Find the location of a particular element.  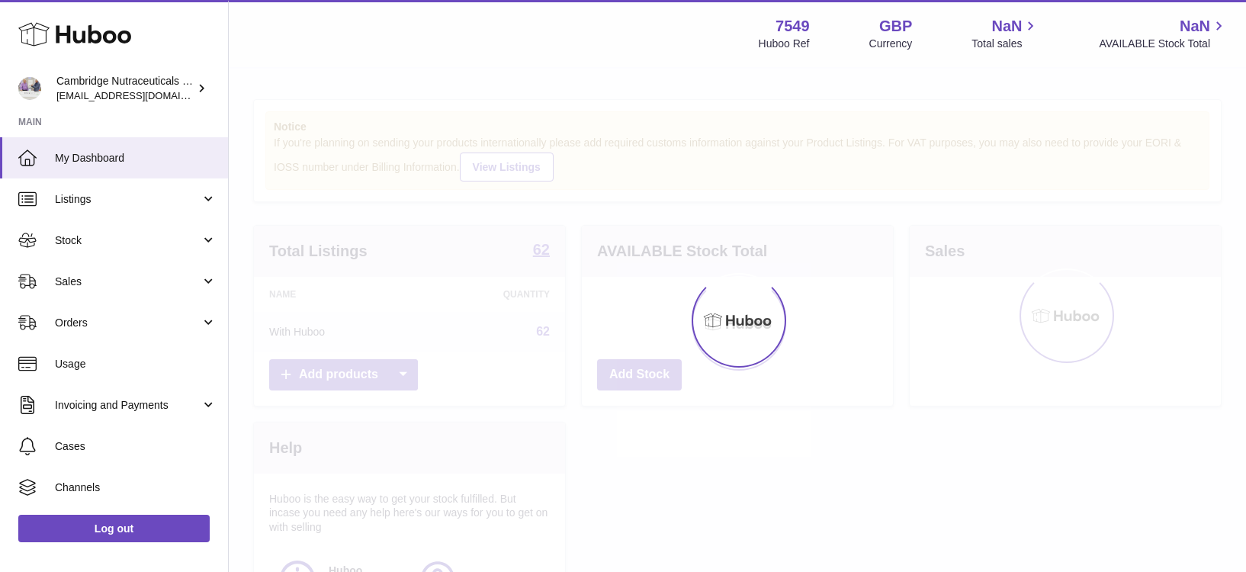

a: Log out is located at coordinates (114, 528).